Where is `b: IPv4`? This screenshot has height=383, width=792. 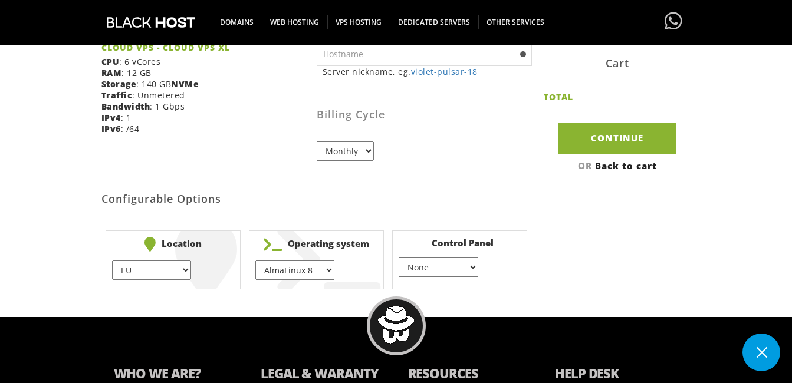
b: IPv4 is located at coordinates (111, 117).